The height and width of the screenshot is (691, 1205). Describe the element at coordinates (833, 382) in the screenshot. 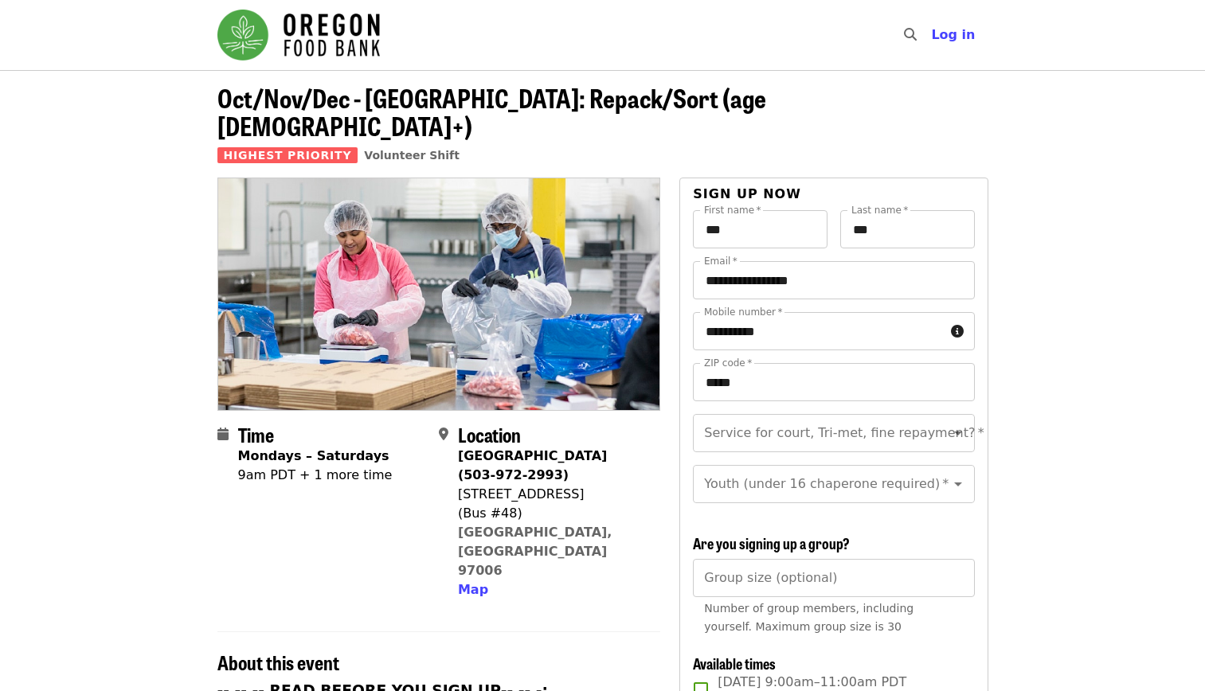

I see `input: ZIP code` at that location.